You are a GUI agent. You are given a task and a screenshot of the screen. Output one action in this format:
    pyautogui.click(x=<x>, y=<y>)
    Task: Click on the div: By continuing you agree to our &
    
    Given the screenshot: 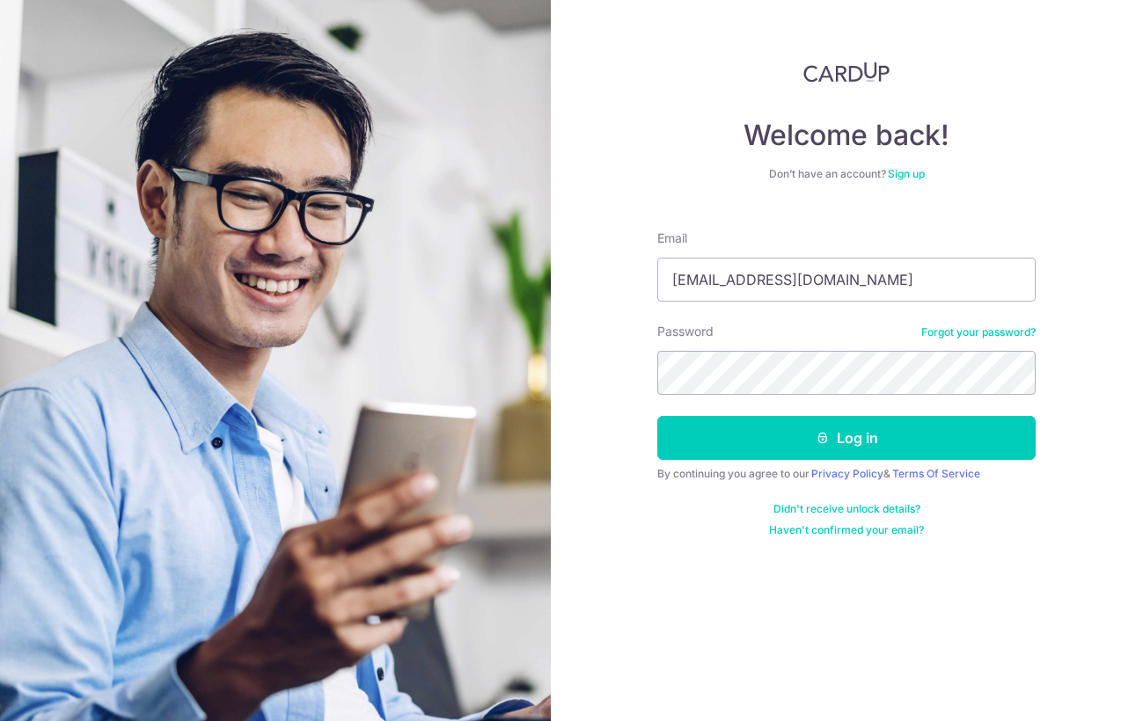 What is the action you would take?
    pyautogui.click(x=846, y=474)
    